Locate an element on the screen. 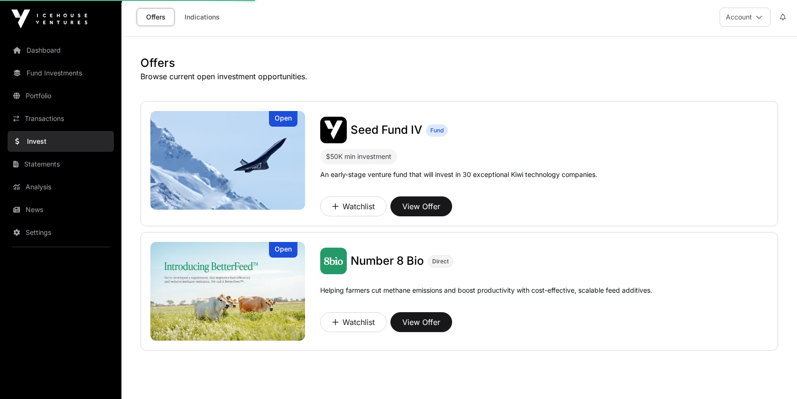  span: Seed Fund IV is located at coordinates (386, 130).